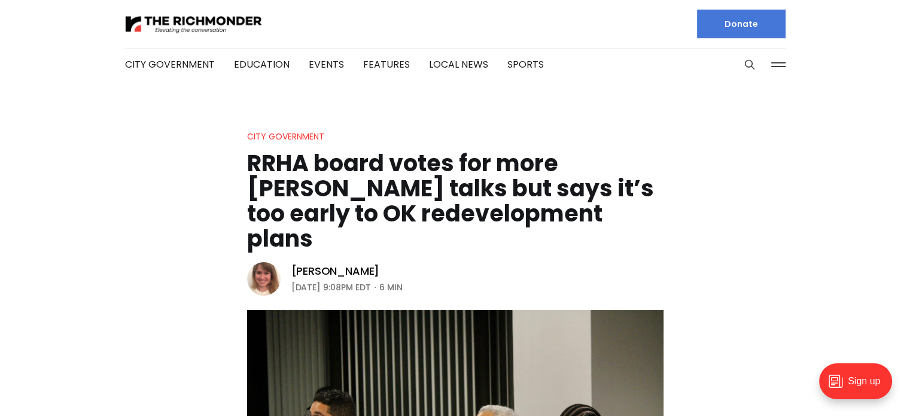  Describe the element at coordinates (391, 287) in the screenshot. I see `span: 6 min` at that location.